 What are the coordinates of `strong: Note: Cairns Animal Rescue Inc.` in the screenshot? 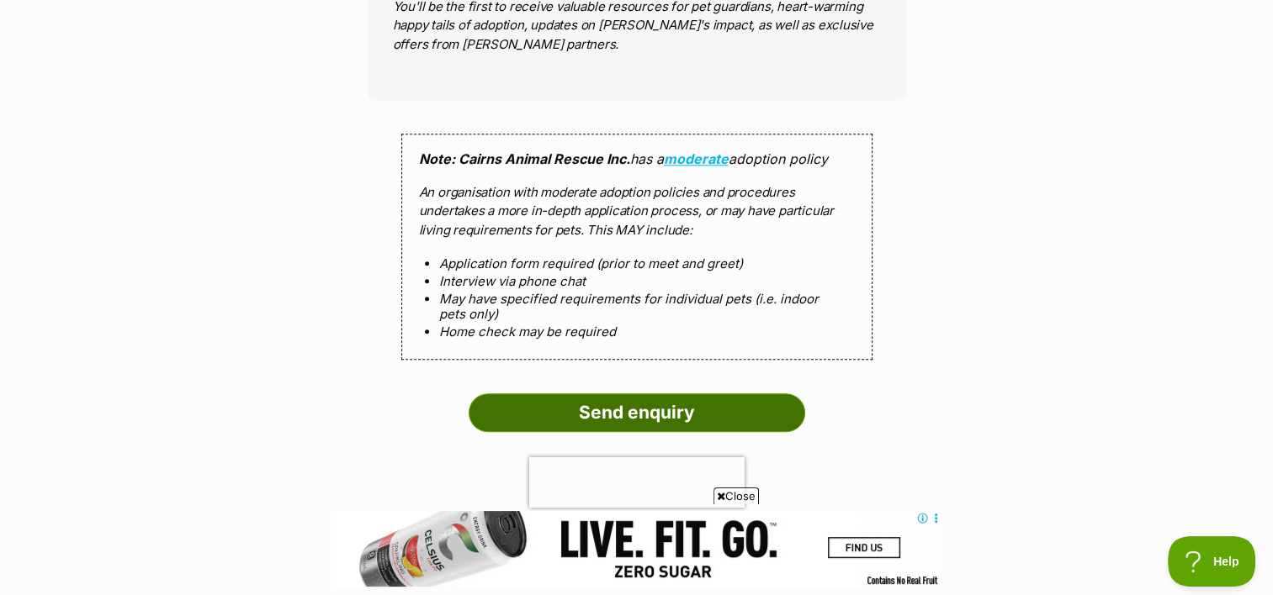 It's located at (524, 159).